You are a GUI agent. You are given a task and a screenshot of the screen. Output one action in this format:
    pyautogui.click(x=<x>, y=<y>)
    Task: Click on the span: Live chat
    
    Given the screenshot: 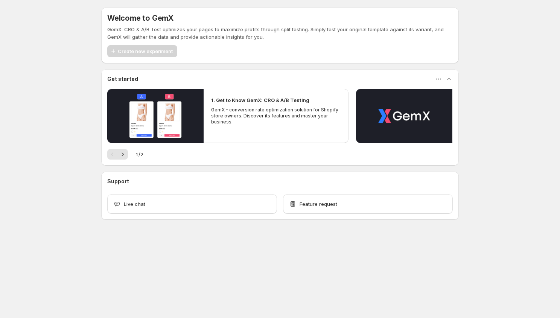 What is the action you would take?
    pyautogui.click(x=134, y=204)
    